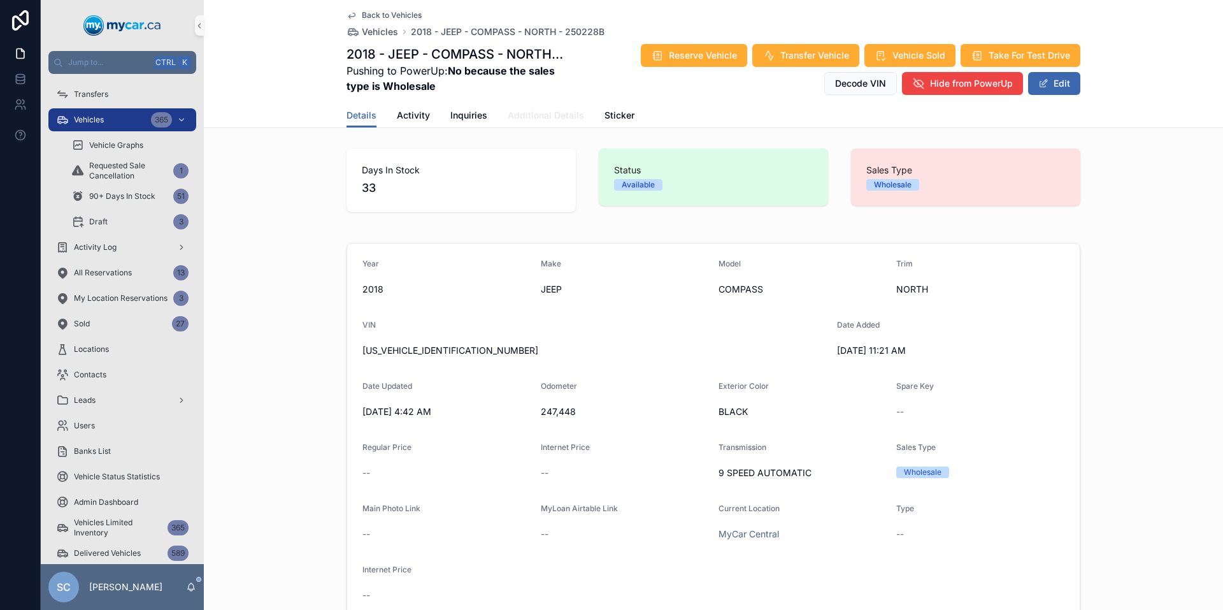 The image size is (1223, 610). Describe the element at coordinates (743, 385) in the screenshot. I see `span: Exterior Color` at that location.